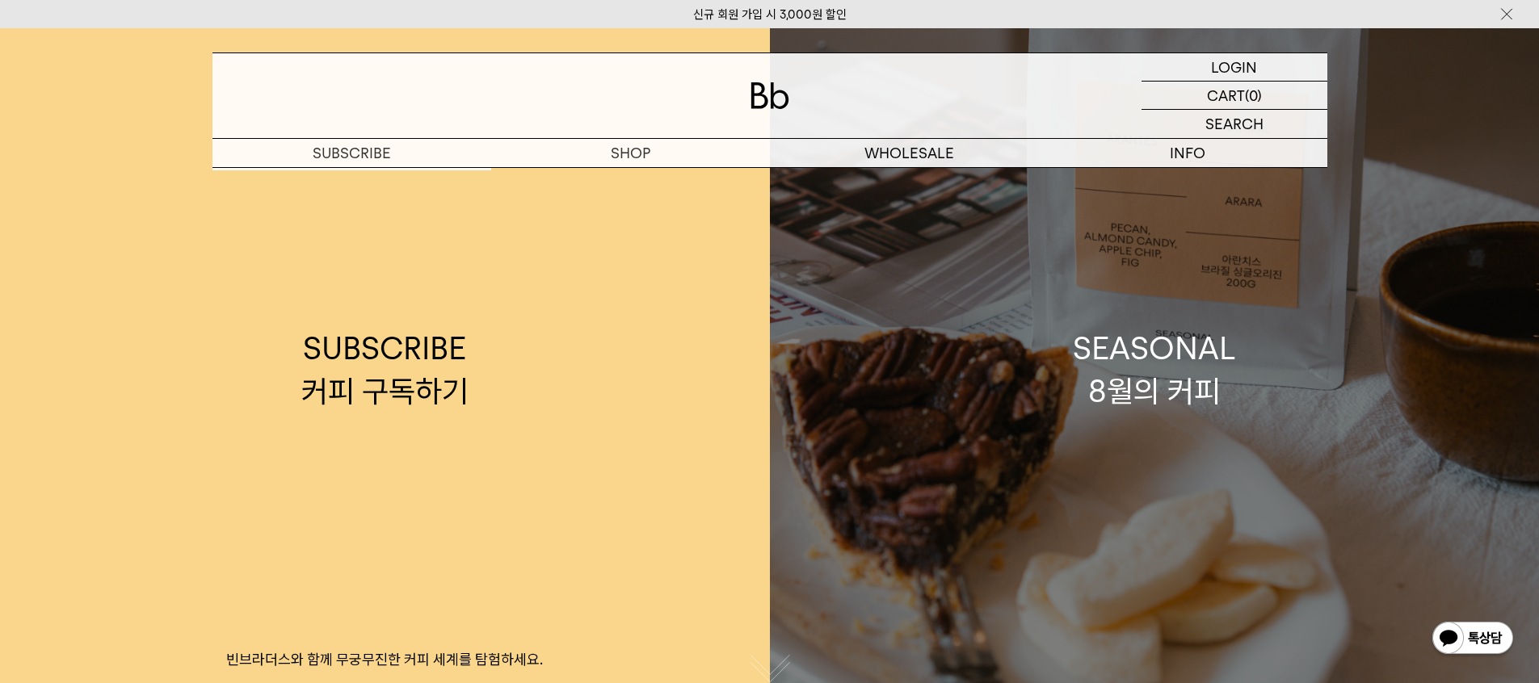 This screenshot has height=683, width=1539. Describe the element at coordinates (351, 182) in the screenshot. I see `a: 커피 구독하기` at that location.